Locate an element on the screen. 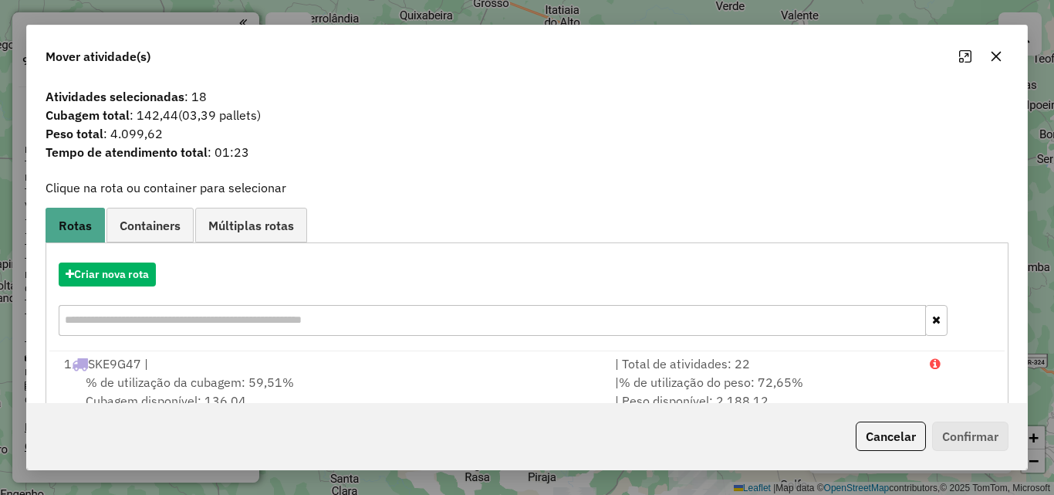 This screenshot has height=495, width=1054. strong: Tempo de atendimento total is located at coordinates (127, 152).